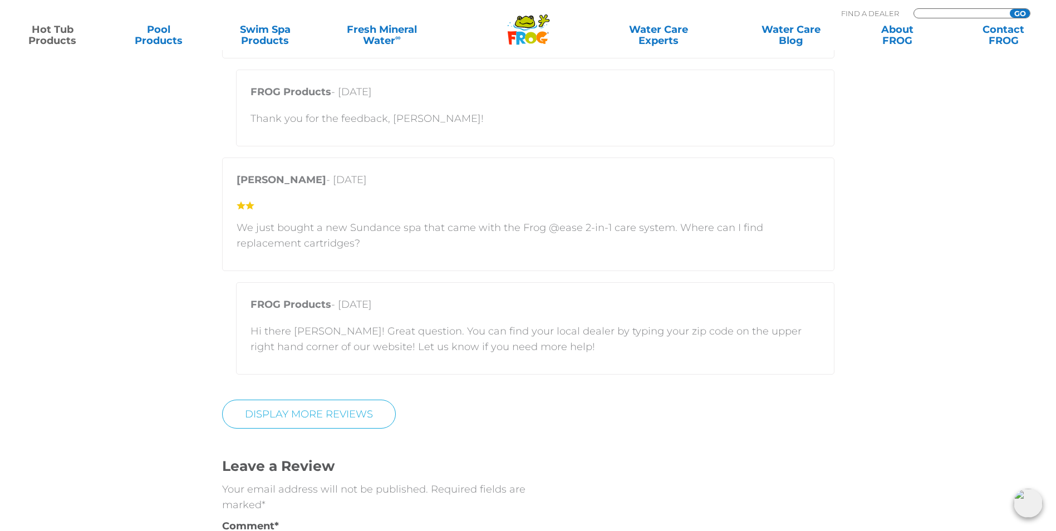  I want to click on a: Display More Reviews, so click(309, 414).